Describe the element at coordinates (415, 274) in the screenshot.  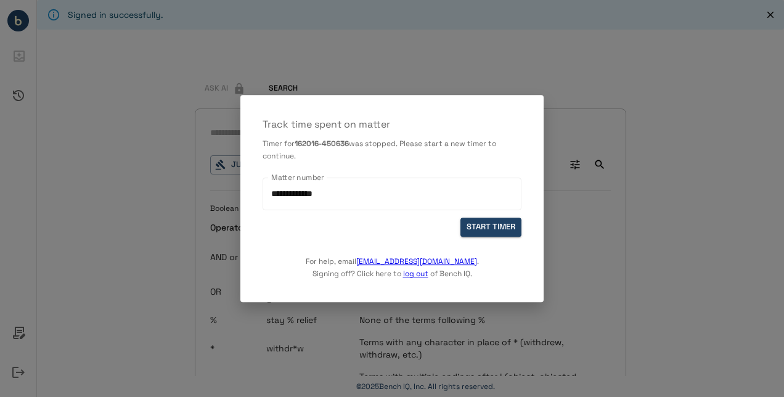
I see `a: log out` at that location.